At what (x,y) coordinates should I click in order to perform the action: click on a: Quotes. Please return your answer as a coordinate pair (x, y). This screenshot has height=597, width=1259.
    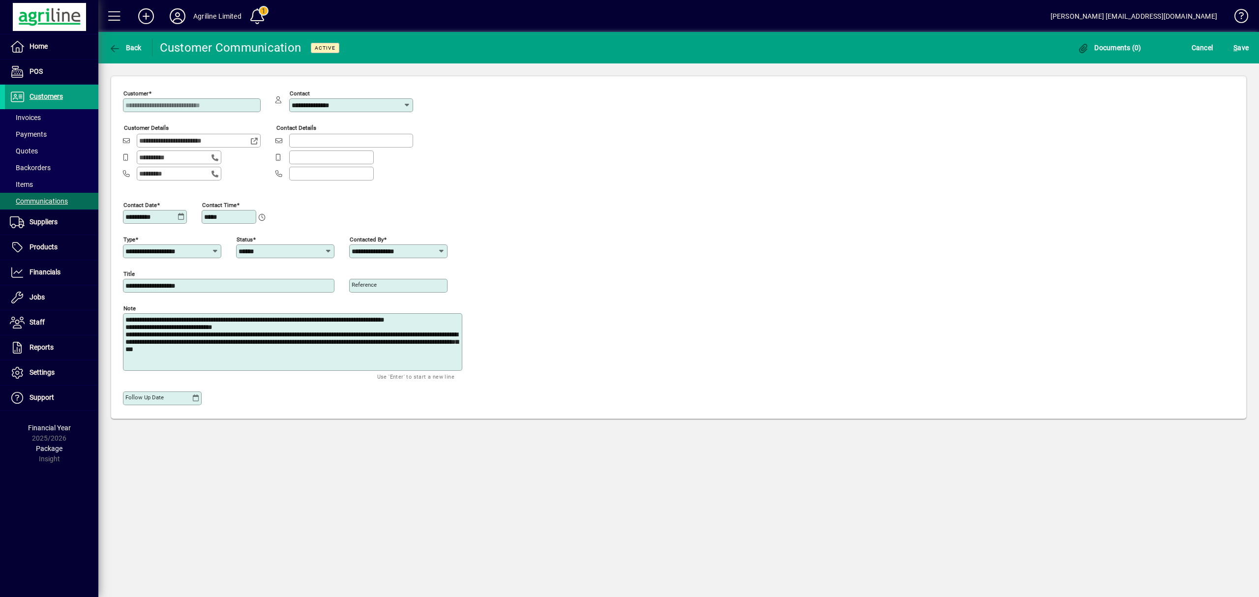
    Looking at the image, I should click on (52, 151).